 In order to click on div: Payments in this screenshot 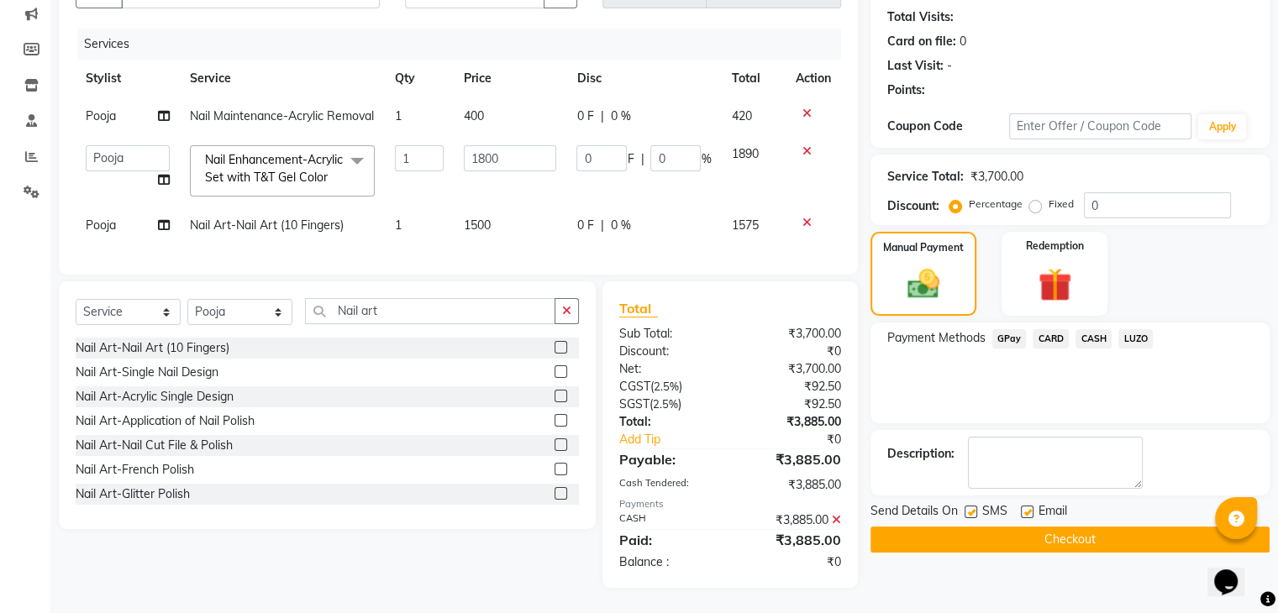, I will do `click(730, 504)`.